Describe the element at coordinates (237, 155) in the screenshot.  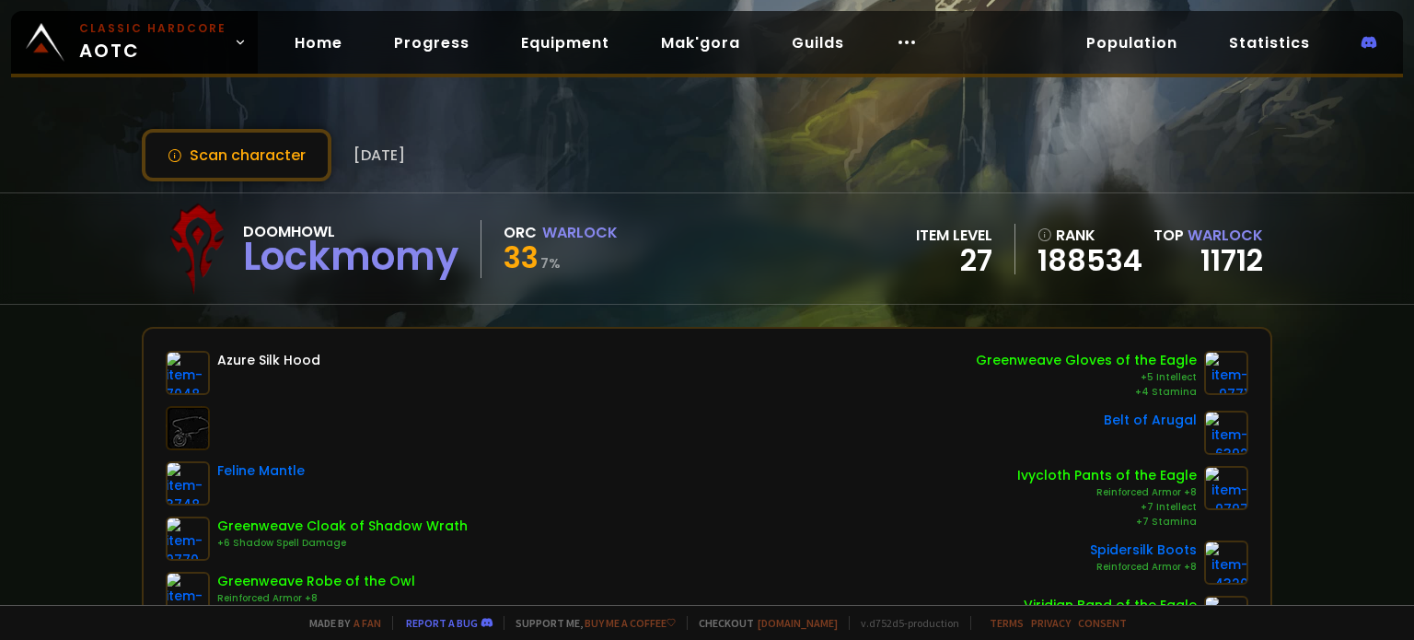
I see `button: Scan character` at that location.